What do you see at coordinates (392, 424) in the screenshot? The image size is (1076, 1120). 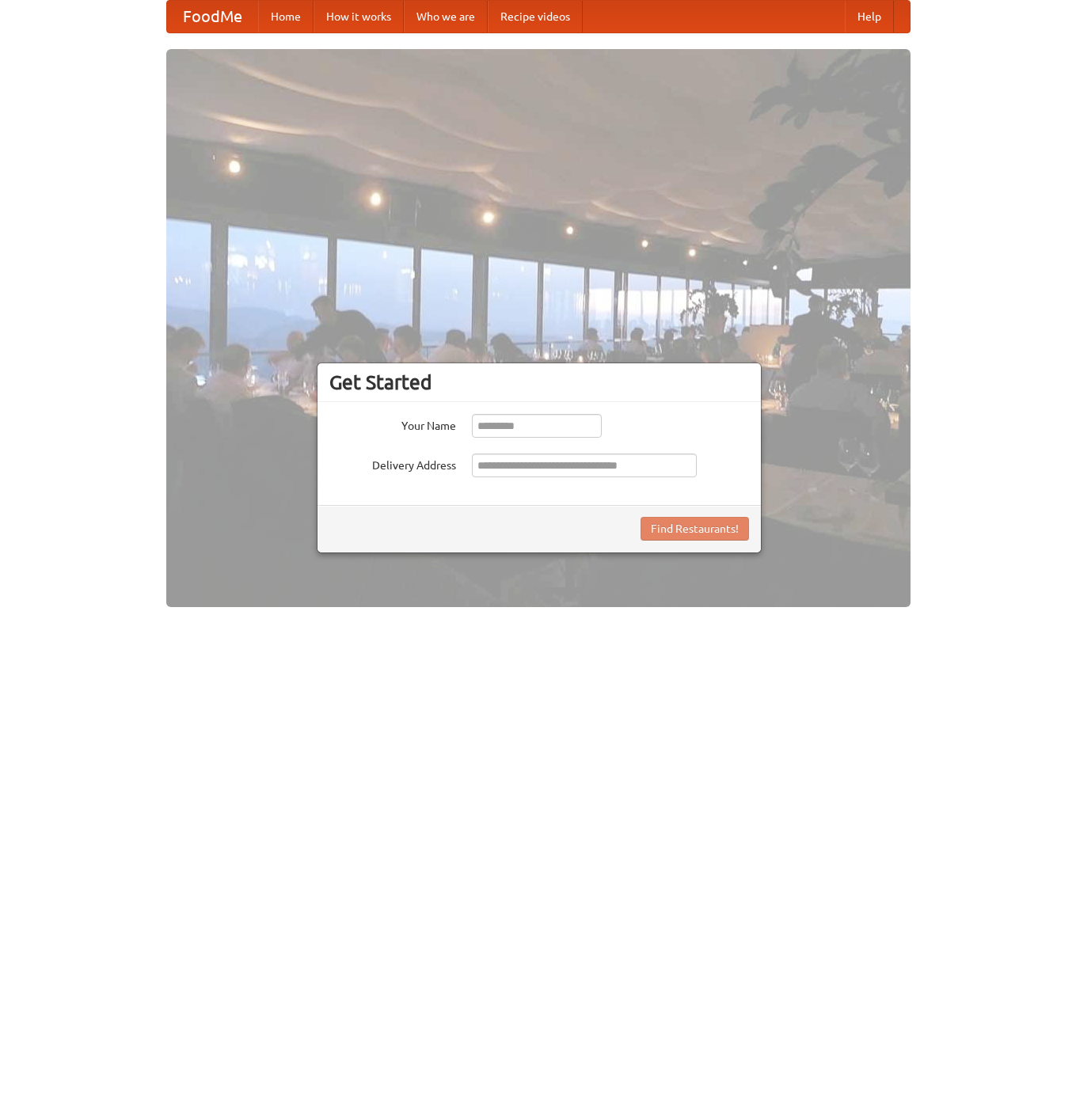 I see `label: Your Name` at bounding box center [392, 424].